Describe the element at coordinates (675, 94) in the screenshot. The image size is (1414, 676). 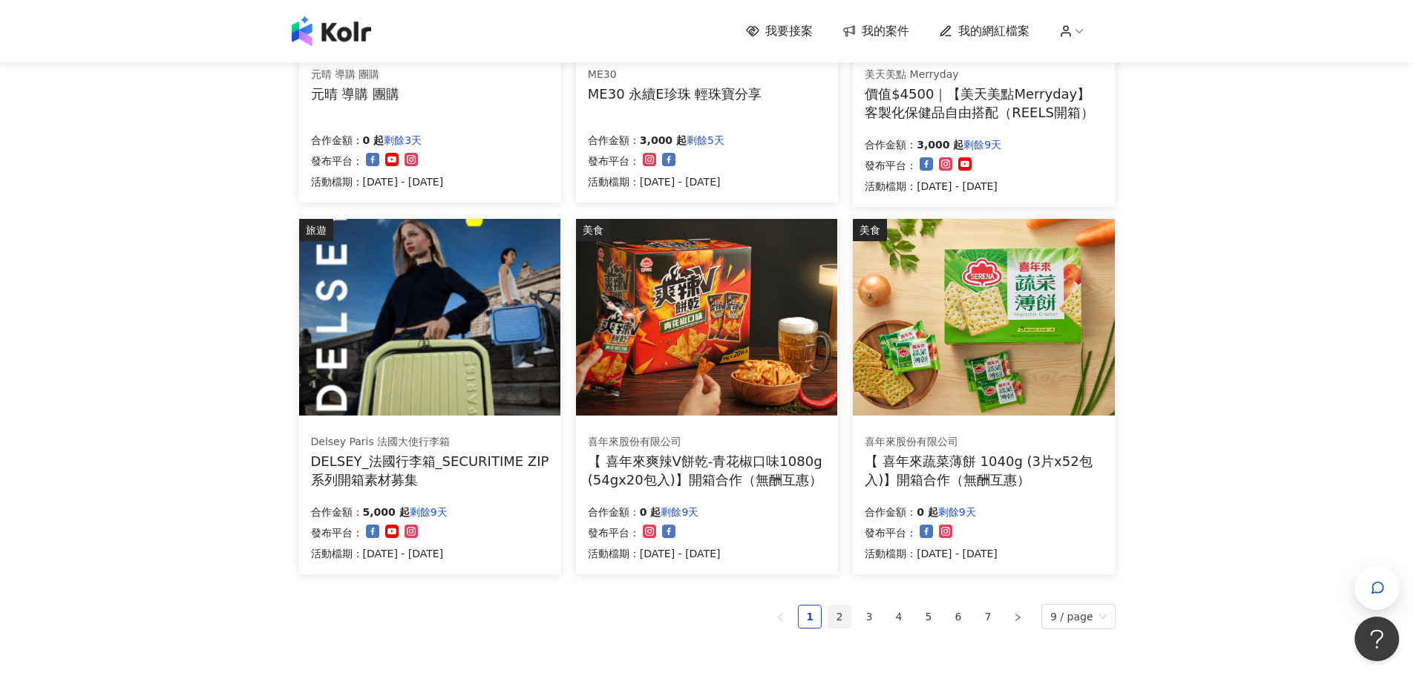
I see `div: ME30 永續E珍珠 輕珠寶分享` at that location.